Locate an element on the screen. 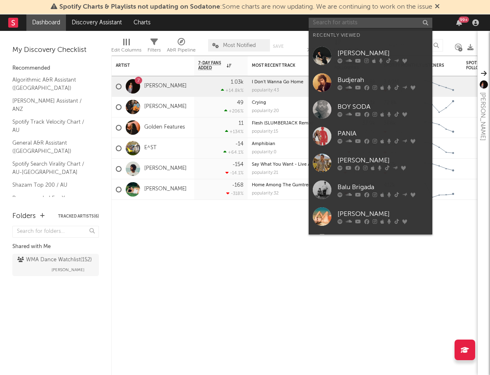 This screenshot has width=490, height=375. a: Amphibian is located at coordinates (263, 144).